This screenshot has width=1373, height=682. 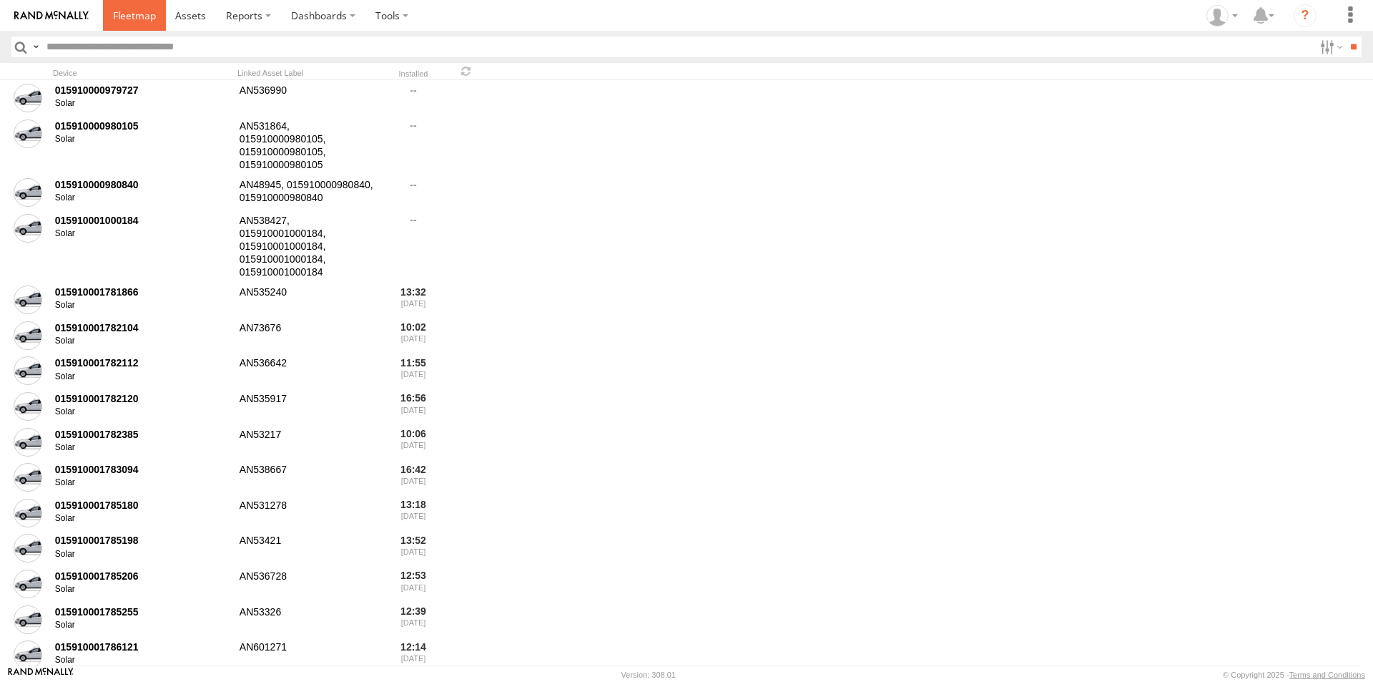 I want to click on div: 015910000980840, so click(x=142, y=185).